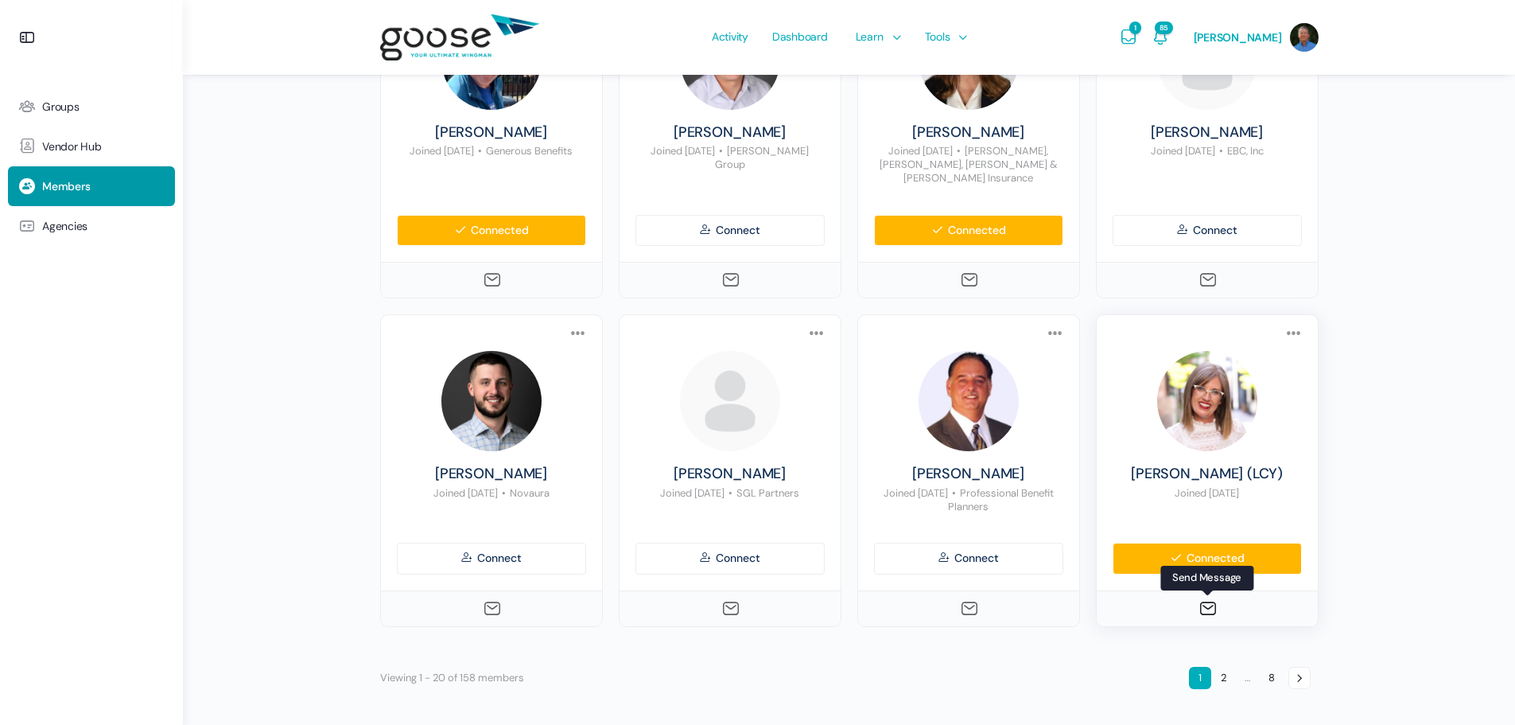  What do you see at coordinates (969, 401) in the screenshot?
I see `img: Profile photo of James Milkey` at bounding box center [969, 401].